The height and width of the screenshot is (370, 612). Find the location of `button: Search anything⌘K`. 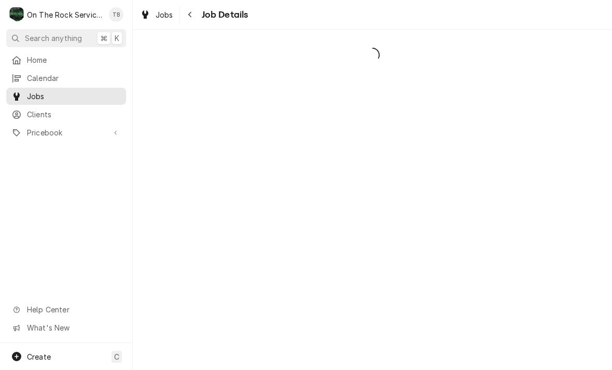

button: Search anything⌘K is located at coordinates (66, 38).